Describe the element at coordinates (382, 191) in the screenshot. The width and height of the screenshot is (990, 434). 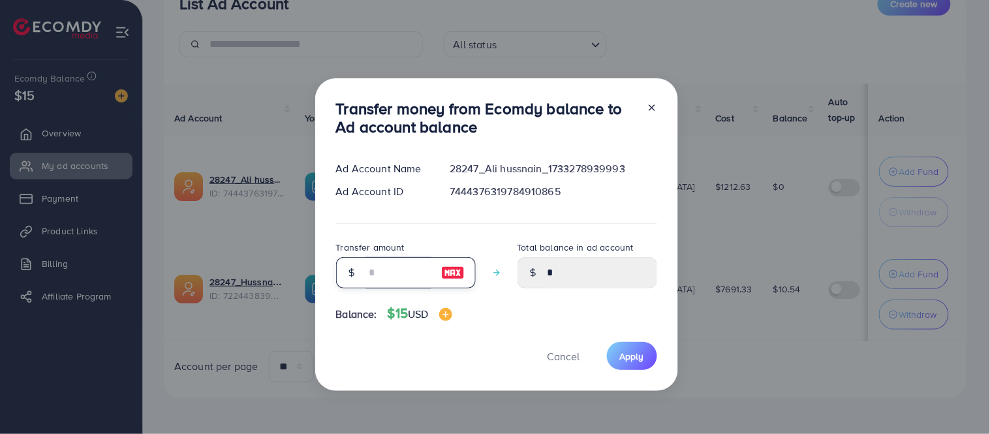
I see `div: Ad Account ID` at that location.